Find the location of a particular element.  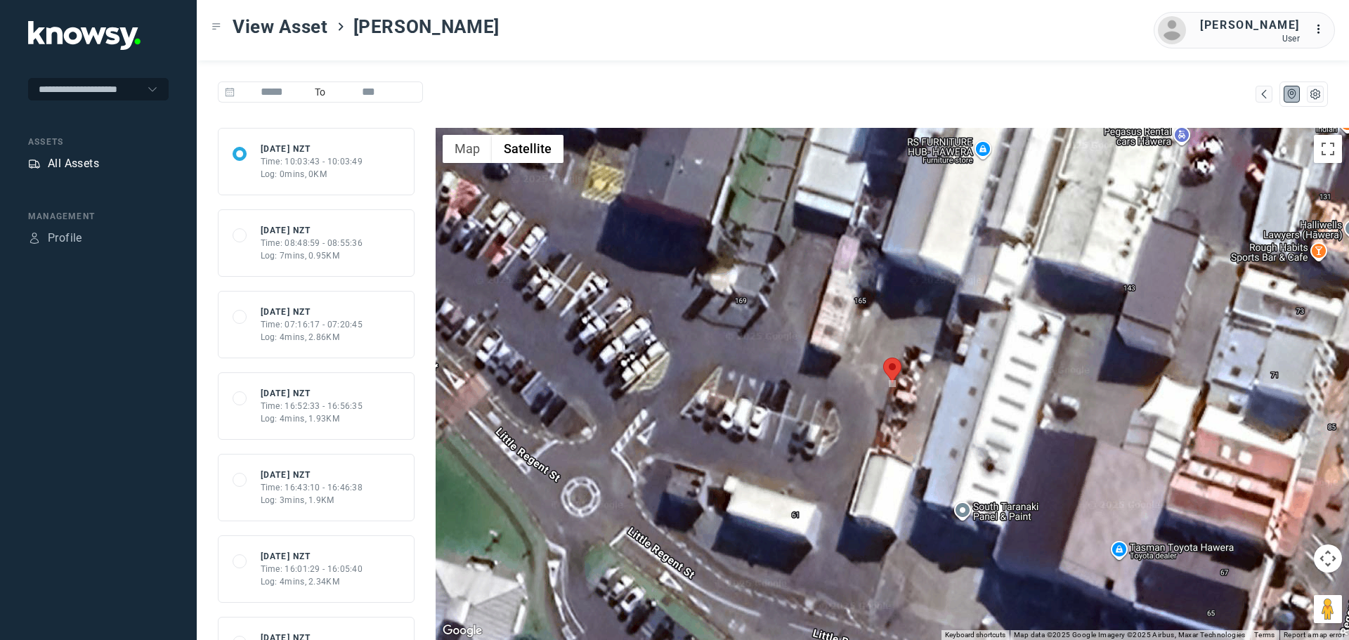

button: Keyboard shortcuts is located at coordinates (975, 635).